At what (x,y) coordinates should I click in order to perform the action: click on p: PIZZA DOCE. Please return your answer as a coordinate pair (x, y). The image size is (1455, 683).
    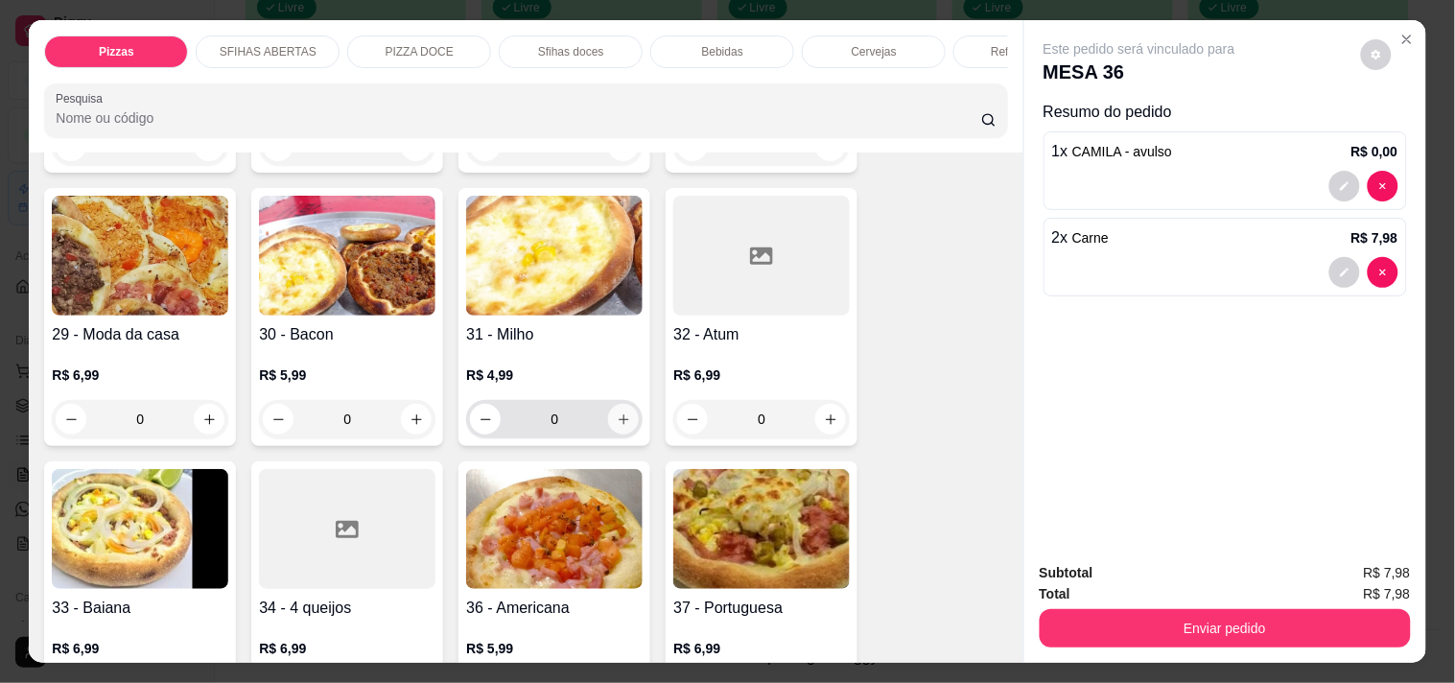
    Looking at the image, I should click on (419, 52).